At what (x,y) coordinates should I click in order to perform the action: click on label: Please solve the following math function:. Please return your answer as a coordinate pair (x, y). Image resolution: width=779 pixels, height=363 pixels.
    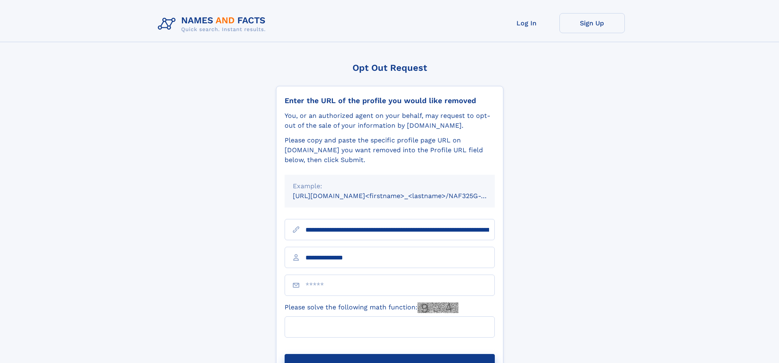
    Looking at the image, I should click on (371, 307).